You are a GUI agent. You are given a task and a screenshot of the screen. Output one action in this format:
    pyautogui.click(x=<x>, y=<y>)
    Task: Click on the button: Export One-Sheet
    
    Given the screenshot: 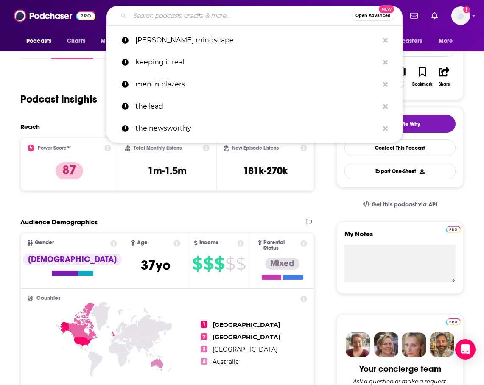 What is the action you would take?
    pyautogui.click(x=400, y=171)
    